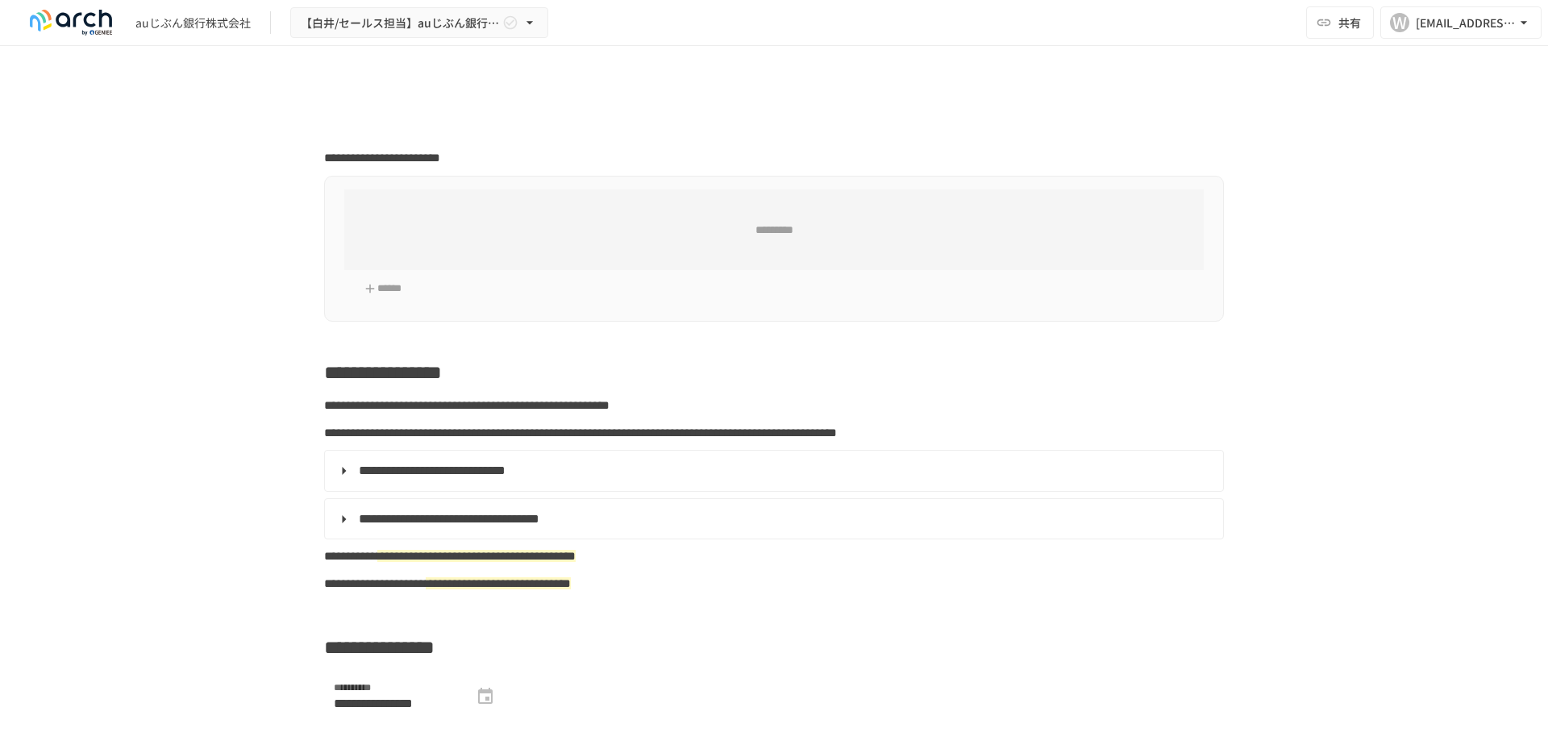 The width and height of the screenshot is (1548, 749). I want to click on div: auじぶん銀行株式会社, so click(193, 23).